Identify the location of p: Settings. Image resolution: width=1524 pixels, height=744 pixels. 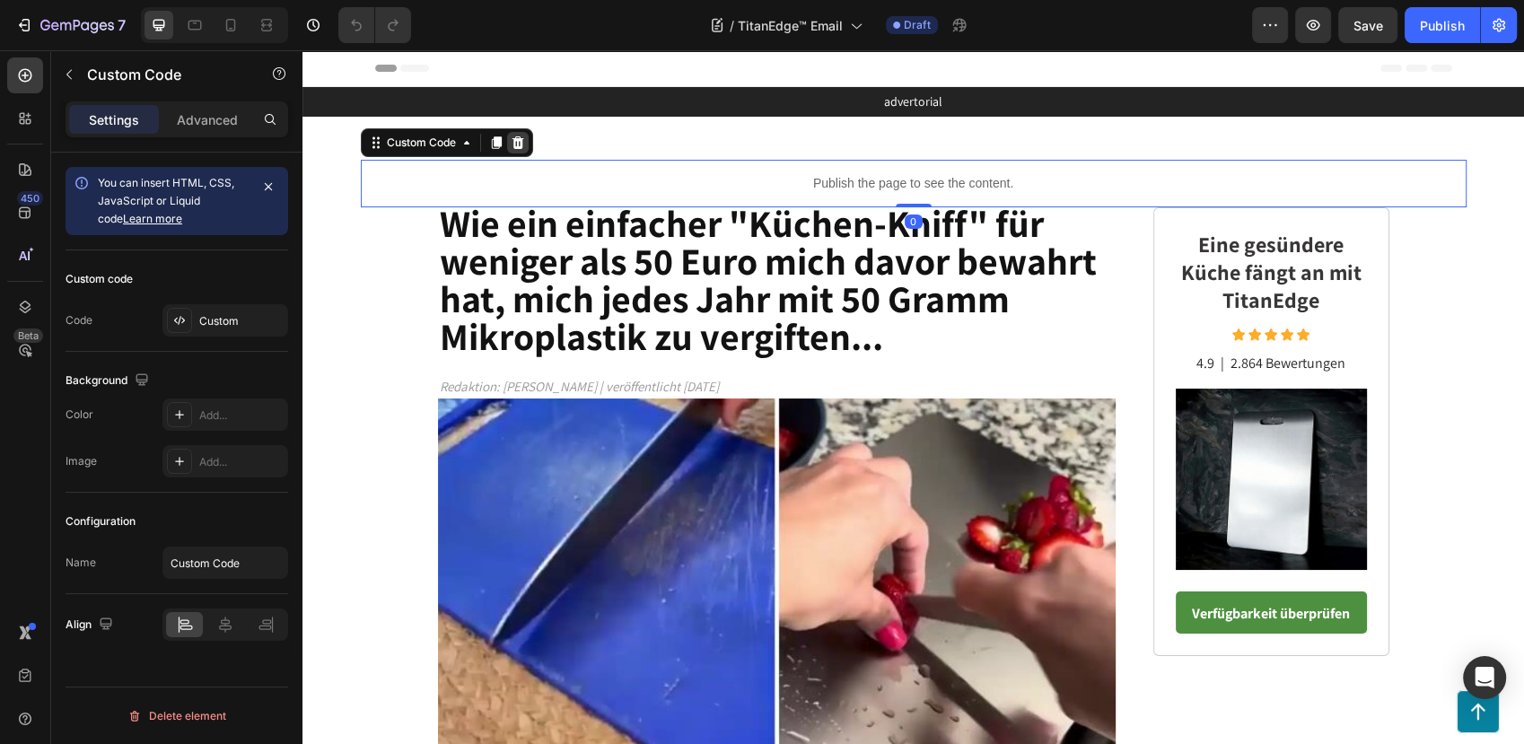
(114, 119).